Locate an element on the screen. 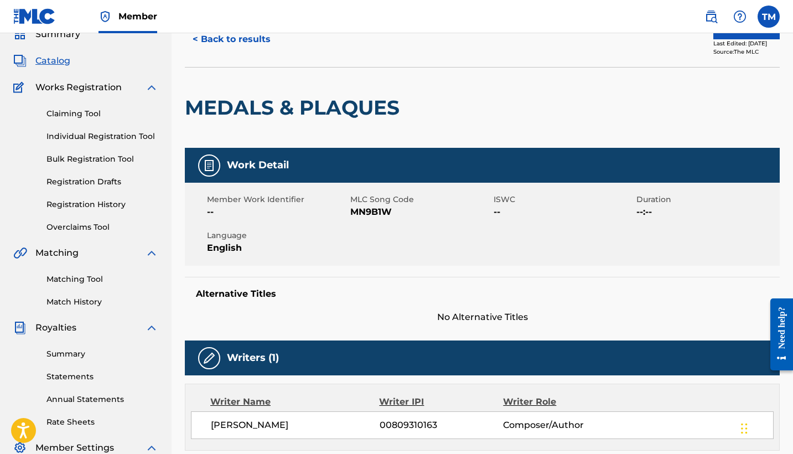  img: Work Detail is located at coordinates (209, 166).